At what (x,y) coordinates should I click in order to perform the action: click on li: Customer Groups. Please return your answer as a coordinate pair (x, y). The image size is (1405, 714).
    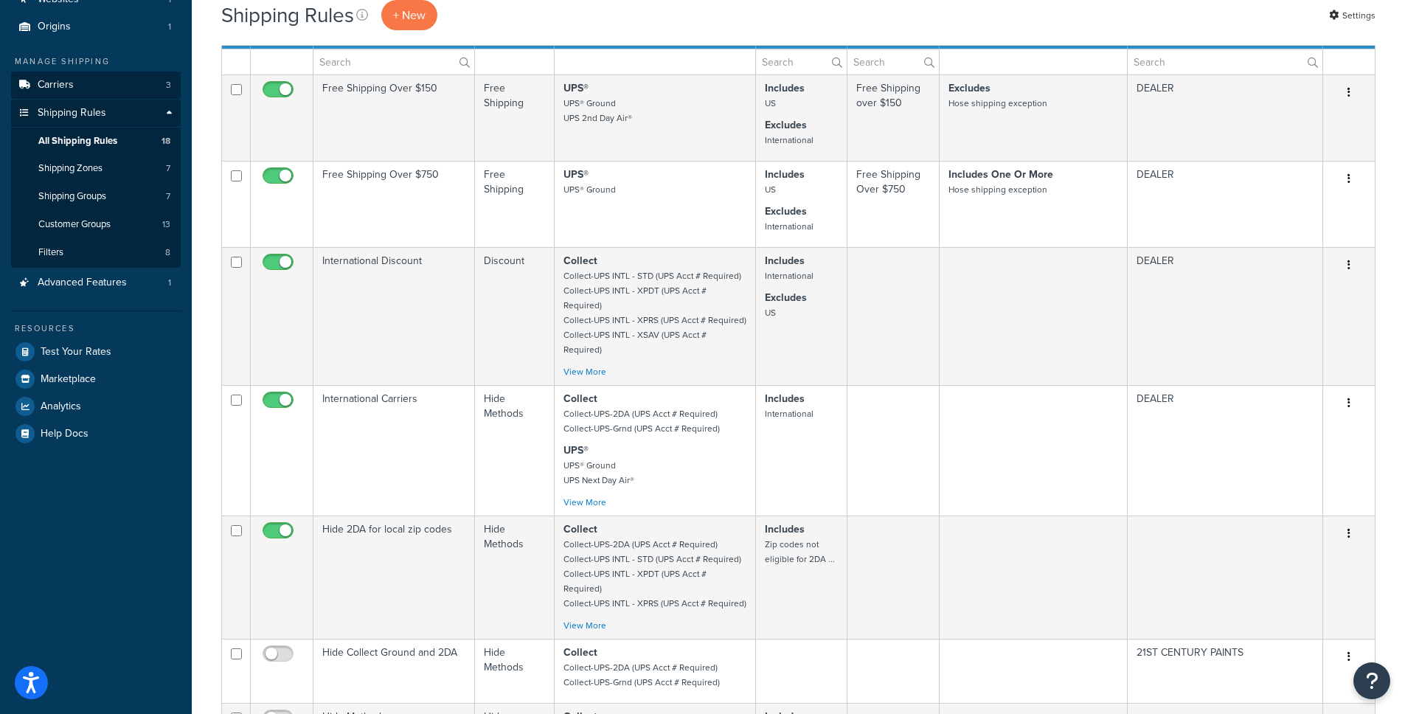
    Looking at the image, I should click on (96, 224).